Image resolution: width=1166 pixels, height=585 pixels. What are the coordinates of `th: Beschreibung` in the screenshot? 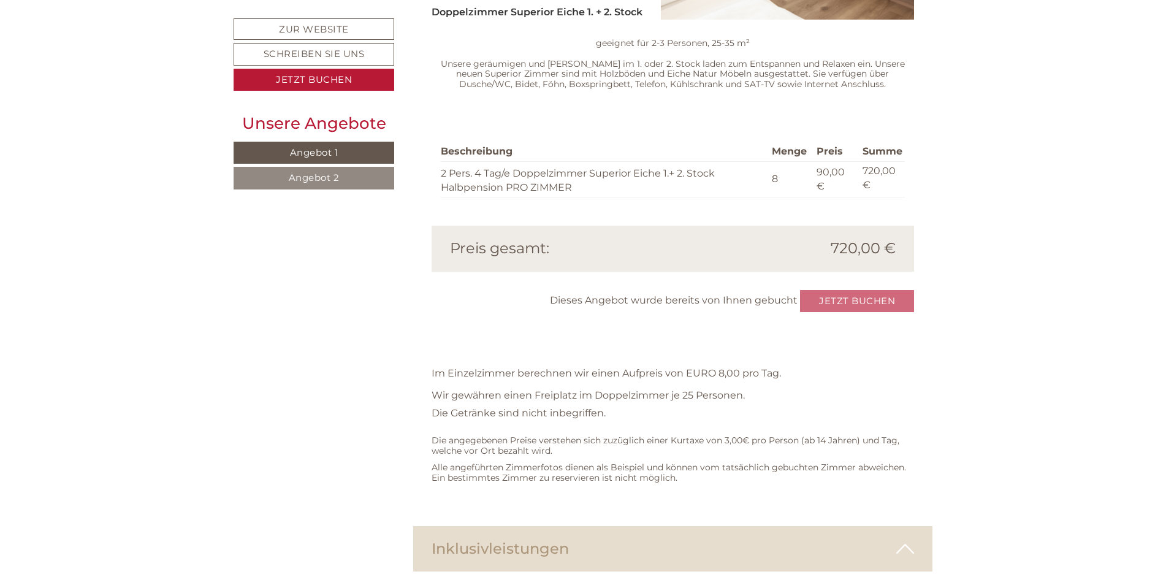 It's located at (604, 151).